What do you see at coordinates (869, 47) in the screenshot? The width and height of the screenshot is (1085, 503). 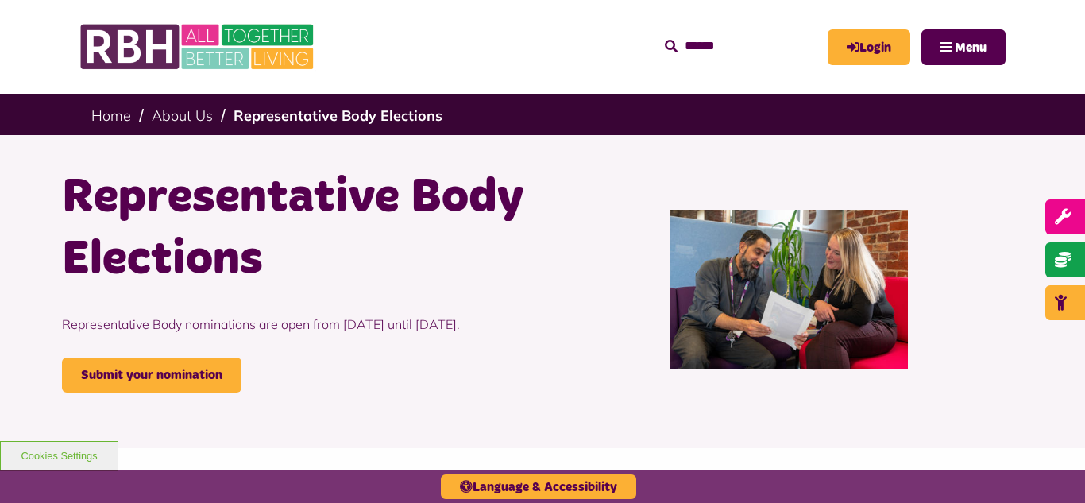 I see `a: MyRBH` at bounding box center [869, 47].